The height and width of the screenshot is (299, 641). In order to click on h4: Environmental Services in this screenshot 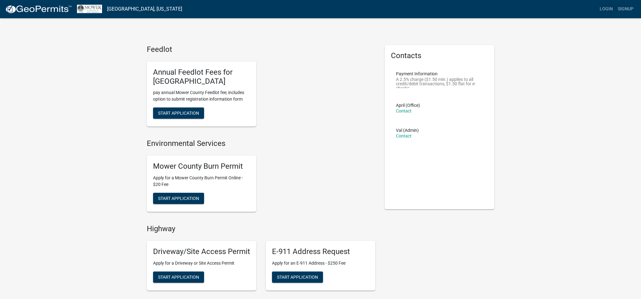, I will do `click(261, 144)`.